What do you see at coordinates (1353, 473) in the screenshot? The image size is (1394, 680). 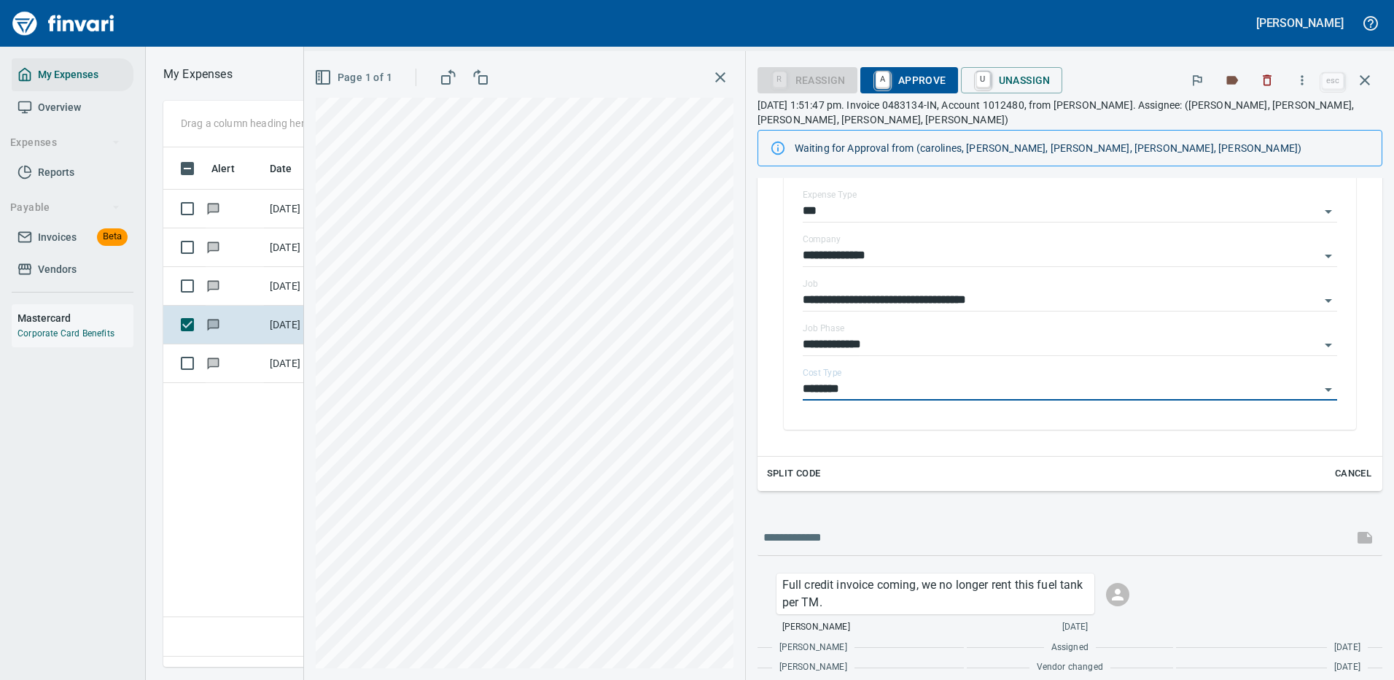 I see `button: Cancel` at bounding box center [1353, 473].